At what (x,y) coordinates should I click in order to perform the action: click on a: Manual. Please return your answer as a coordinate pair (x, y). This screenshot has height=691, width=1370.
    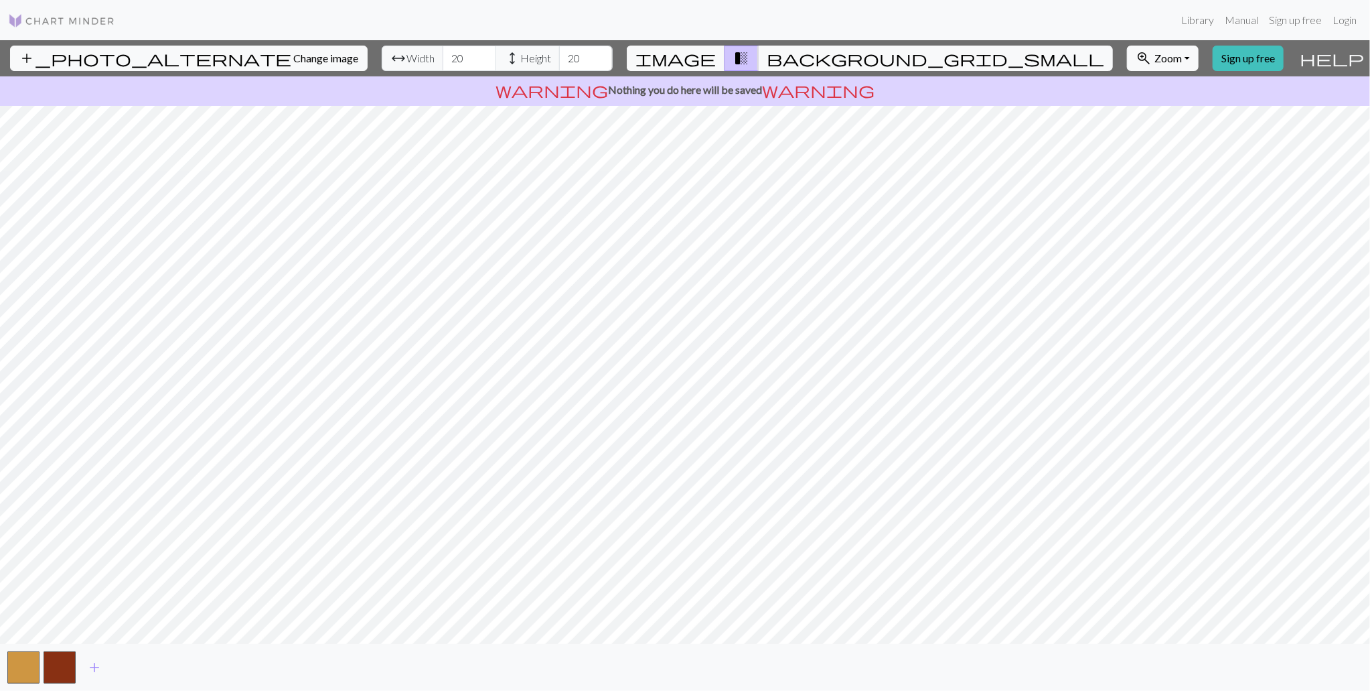
    Looking at the image, I should click on (1242, 20).